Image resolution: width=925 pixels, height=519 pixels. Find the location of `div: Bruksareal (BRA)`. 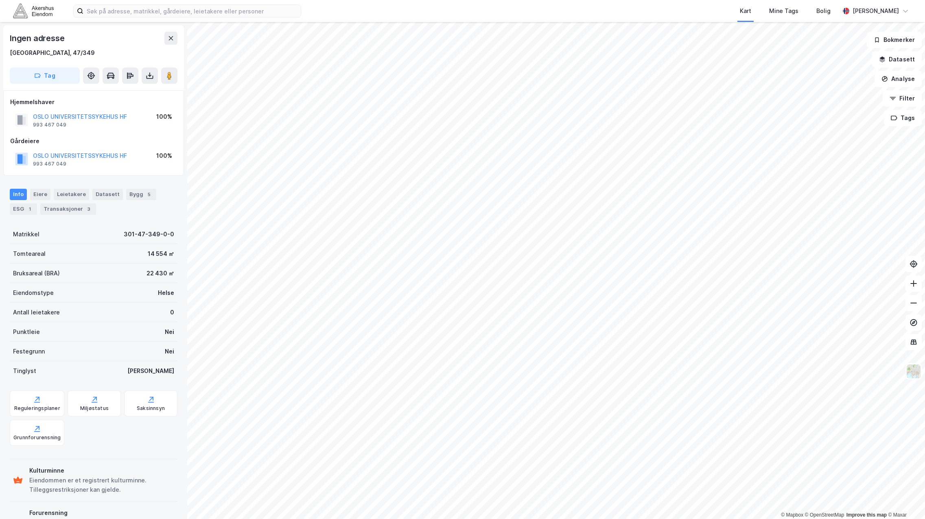

div: Bruksareal (BRA) is located at coordinates (36, 273).